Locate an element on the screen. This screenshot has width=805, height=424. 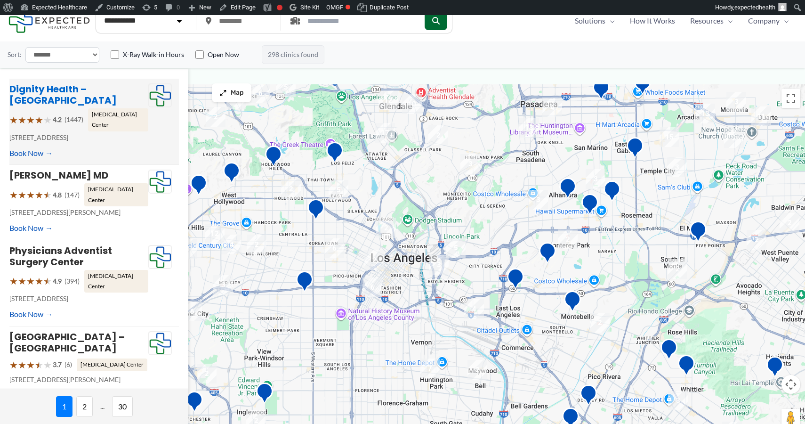
div: 7 is located at coordinates (430, 368).